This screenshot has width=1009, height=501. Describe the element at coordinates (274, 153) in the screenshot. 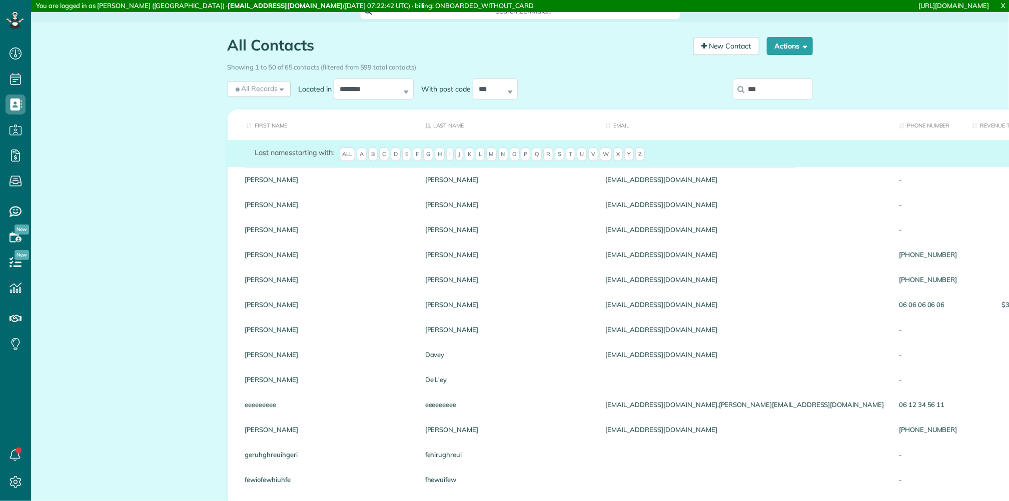

I see `span: Last names` at that location.